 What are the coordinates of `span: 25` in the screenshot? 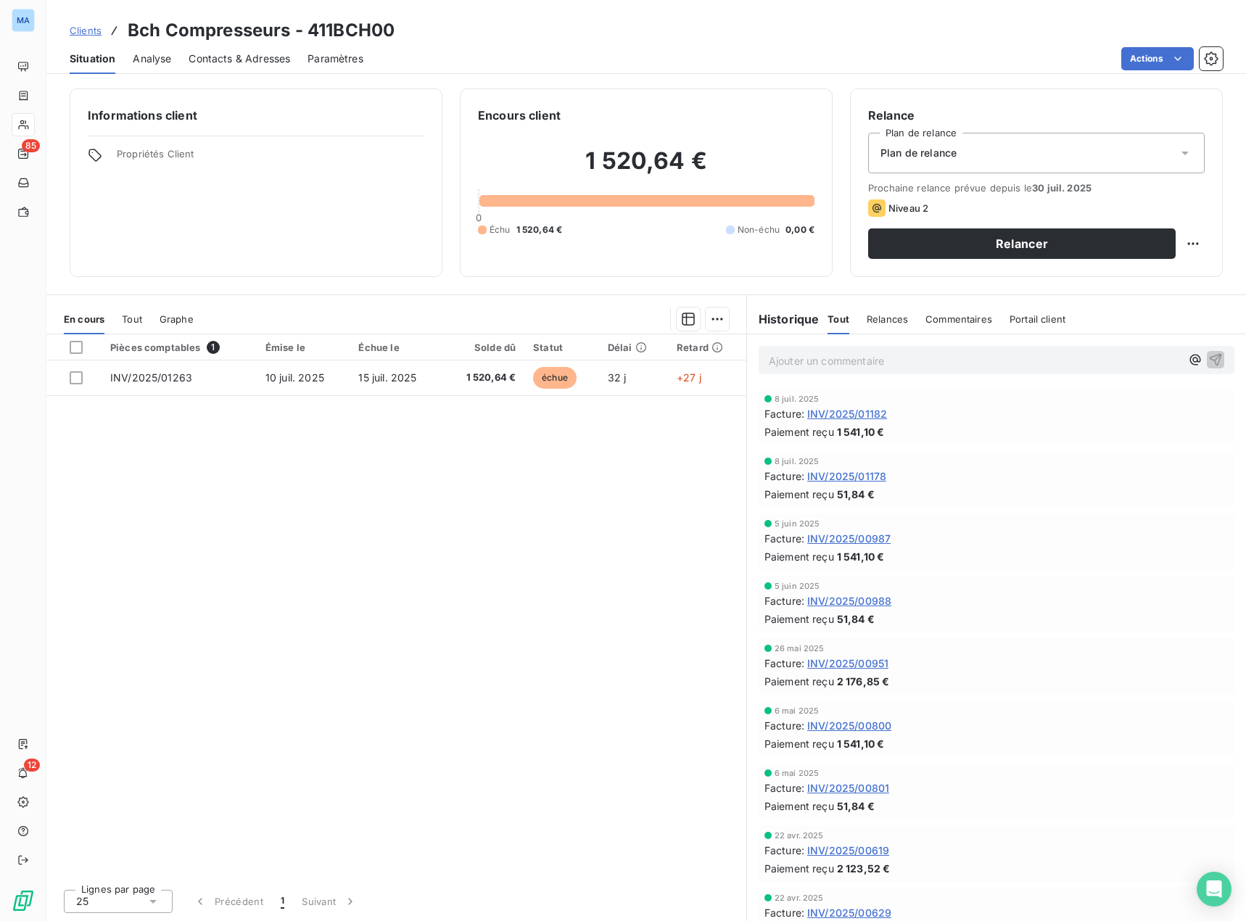 It's located at (82, 901).